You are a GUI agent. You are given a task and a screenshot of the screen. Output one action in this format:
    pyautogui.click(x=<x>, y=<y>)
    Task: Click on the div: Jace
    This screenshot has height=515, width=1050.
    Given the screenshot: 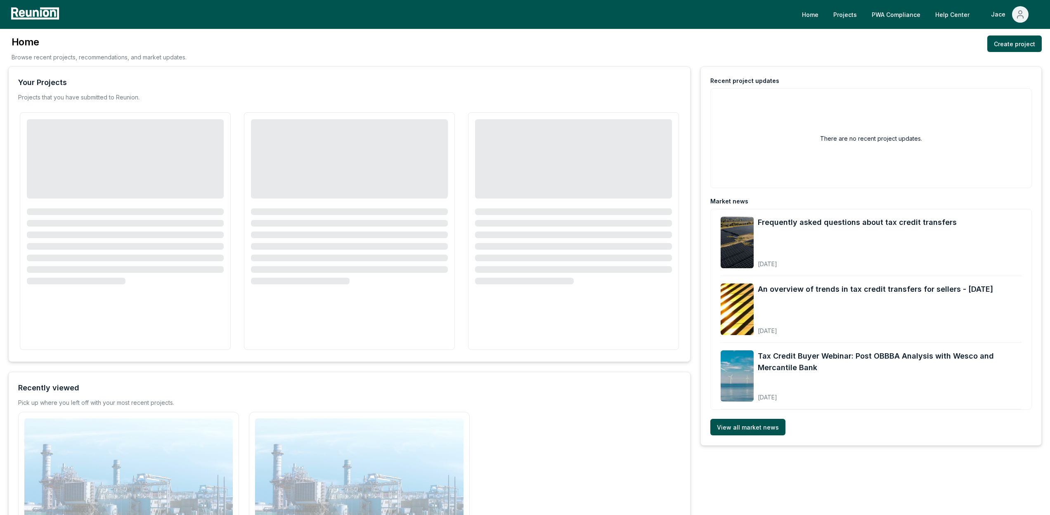 What is the action you would take?
    pyautogui.click(x=1000, y=14)
    